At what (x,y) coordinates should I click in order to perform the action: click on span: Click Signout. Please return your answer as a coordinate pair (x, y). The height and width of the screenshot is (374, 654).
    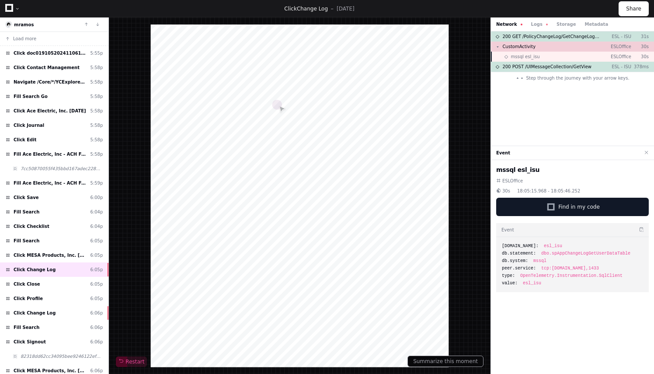
    Looking at the image, I should click on (30, 341).